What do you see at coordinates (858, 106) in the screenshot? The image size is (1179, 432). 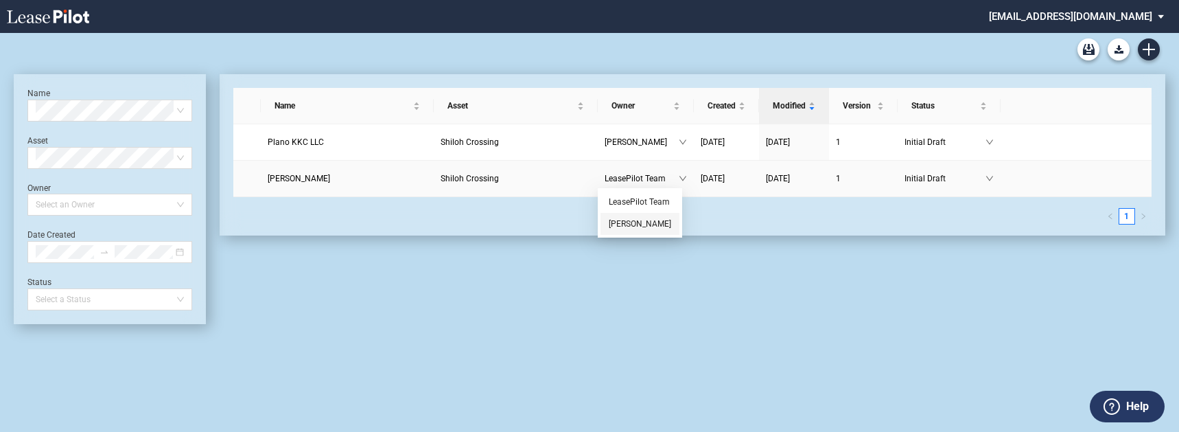 I see `span: Version` at bounding box center [858, 106].